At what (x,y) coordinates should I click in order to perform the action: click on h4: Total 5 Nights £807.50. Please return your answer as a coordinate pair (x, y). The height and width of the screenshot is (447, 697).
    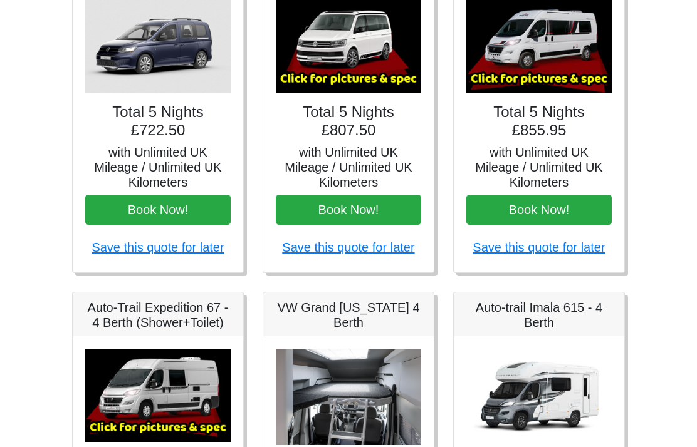
    Looking at the image, I should click on (348, 122).